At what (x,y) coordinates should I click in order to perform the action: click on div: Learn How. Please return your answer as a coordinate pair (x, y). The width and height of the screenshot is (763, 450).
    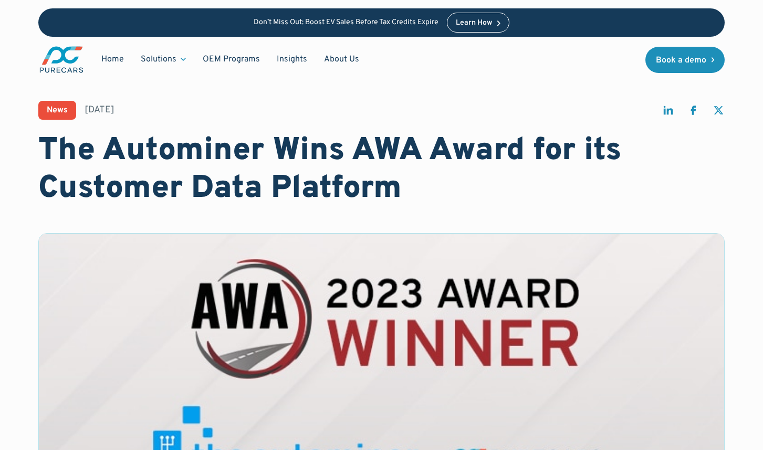
    Looking at the image, I should click on (474, 23).